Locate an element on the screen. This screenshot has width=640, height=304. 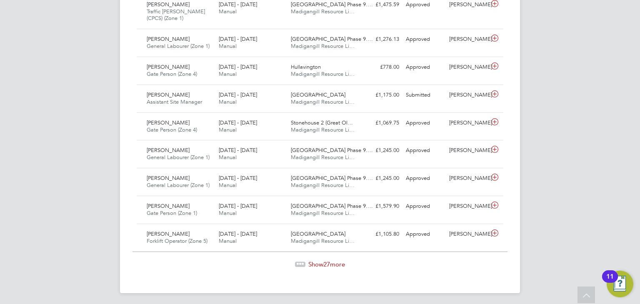
div: Submitted is located at coordinates (424, 95).